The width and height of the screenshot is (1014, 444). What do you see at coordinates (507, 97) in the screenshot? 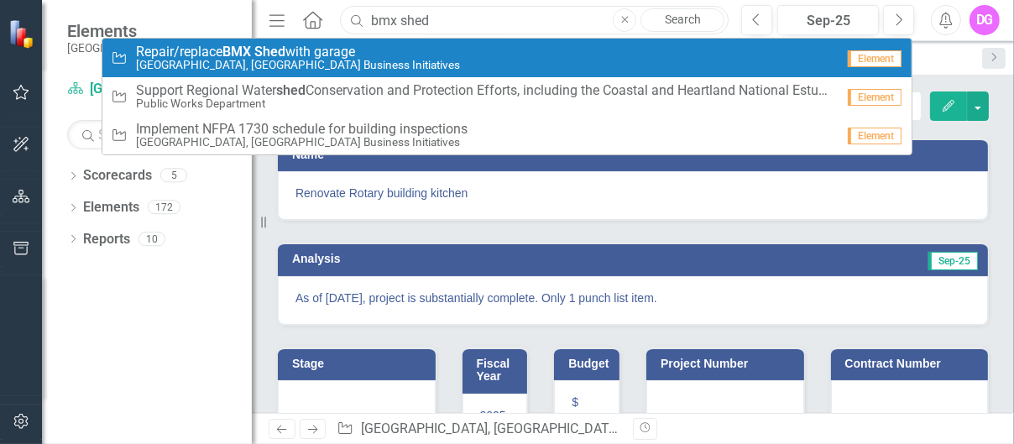
I see `a: Support Regional WatershedConservation and Protection Efforts, including the Coastal and Heartlan...` at bounding box center [507, 97].